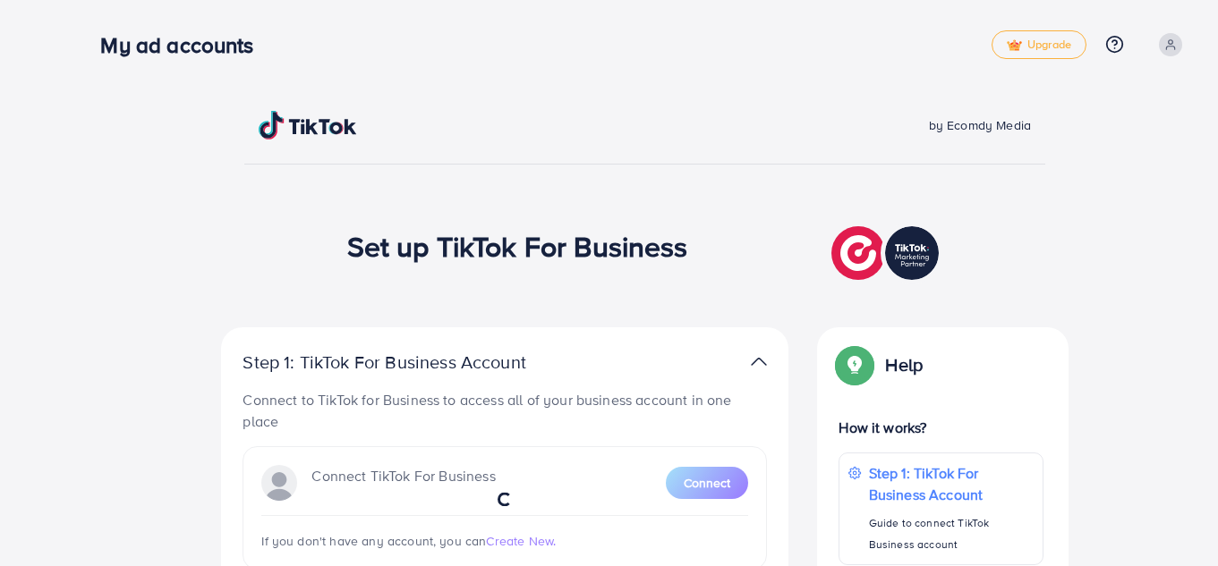 The image size is (1218, 566). Describe the element at coordinates (1014, 46) in the screenshot. I see `img: tick` at that location.